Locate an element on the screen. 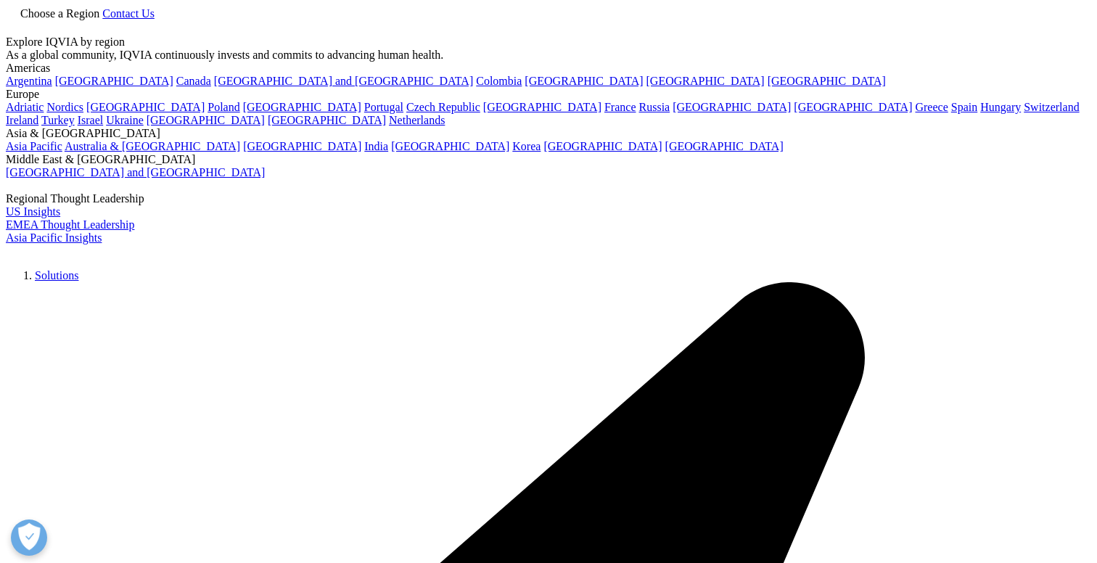 The image size is (1097, 563). a: US Insights is located at coordinates (33, 211).